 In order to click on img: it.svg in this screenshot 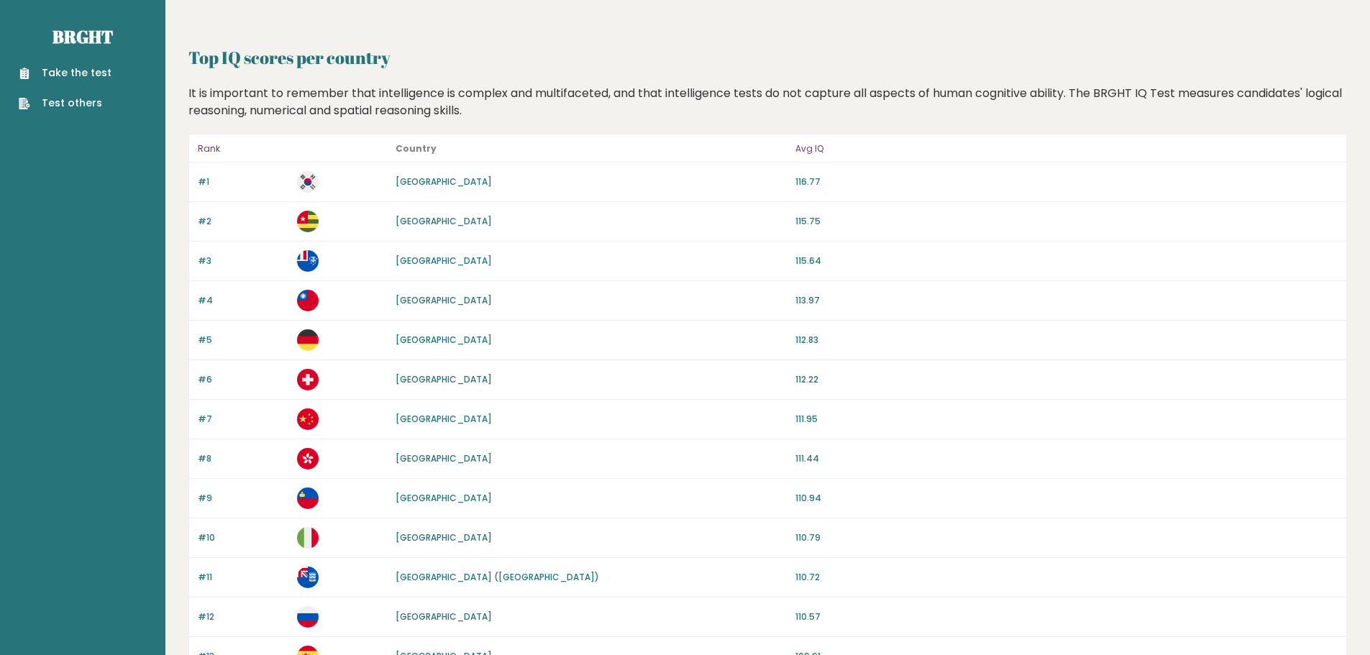, I will do `click(308, 538)`.